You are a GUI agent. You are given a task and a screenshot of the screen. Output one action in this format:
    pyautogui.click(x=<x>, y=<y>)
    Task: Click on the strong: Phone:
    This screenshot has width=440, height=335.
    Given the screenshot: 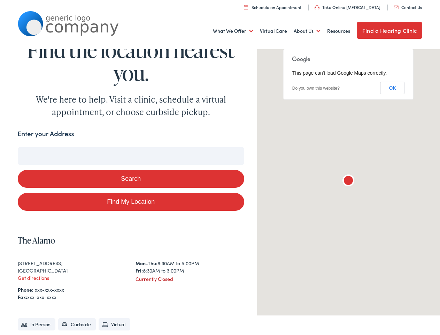 What is the action you would take?
    pyautogui.click(x=25, y=289)
    